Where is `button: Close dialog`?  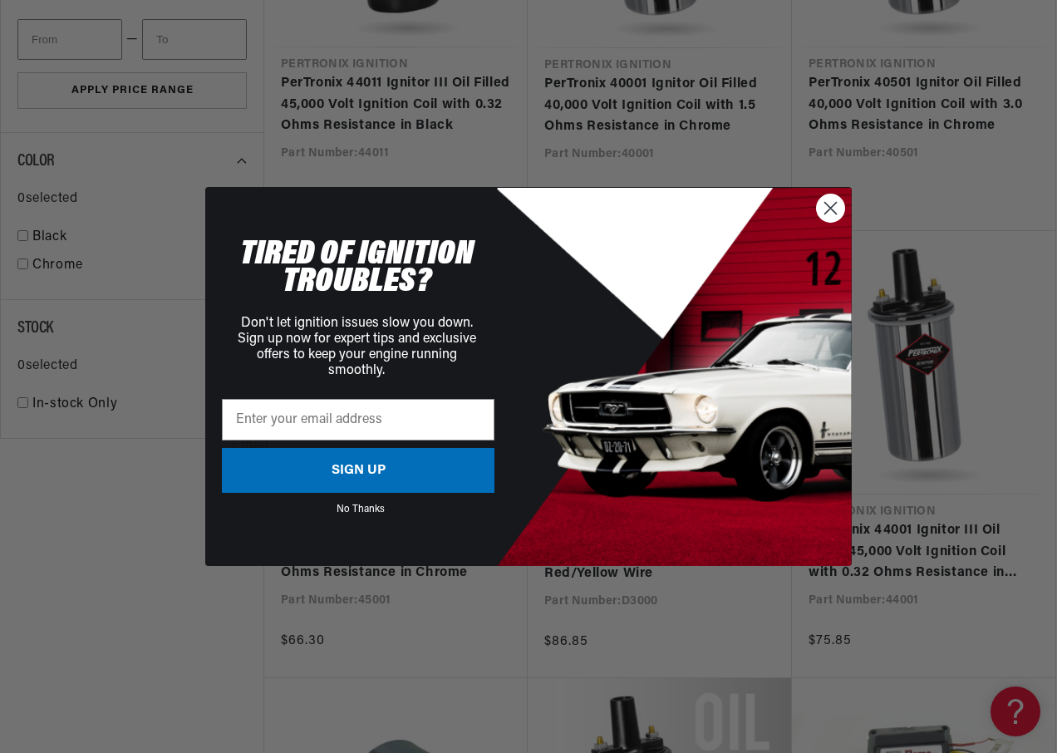
button: Close dialog is located at coordinates (830, 208).